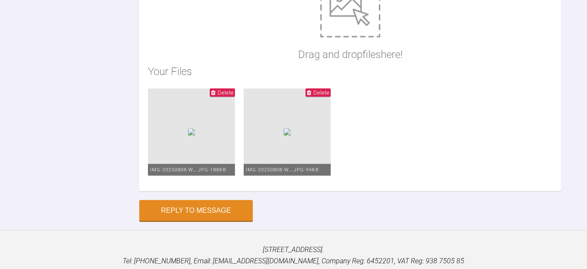 Image resolution: width=587 pixels, height=269 pixels. Describe the element at coordinates (188, 169) in the screenshot. I see `span: IMG-20250808-W….jpg - 188KB` at that location.